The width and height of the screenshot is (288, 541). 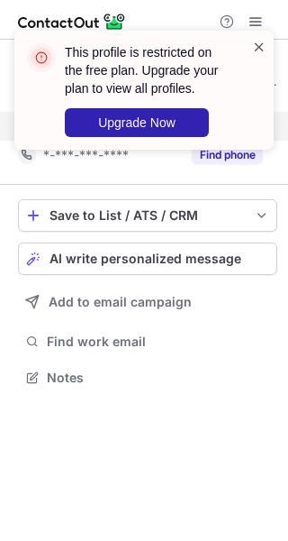 What do you see at coordinates (137, 123) in the screenshot?
I see `button: Upgrade Now` at bounding box center [137, 123].